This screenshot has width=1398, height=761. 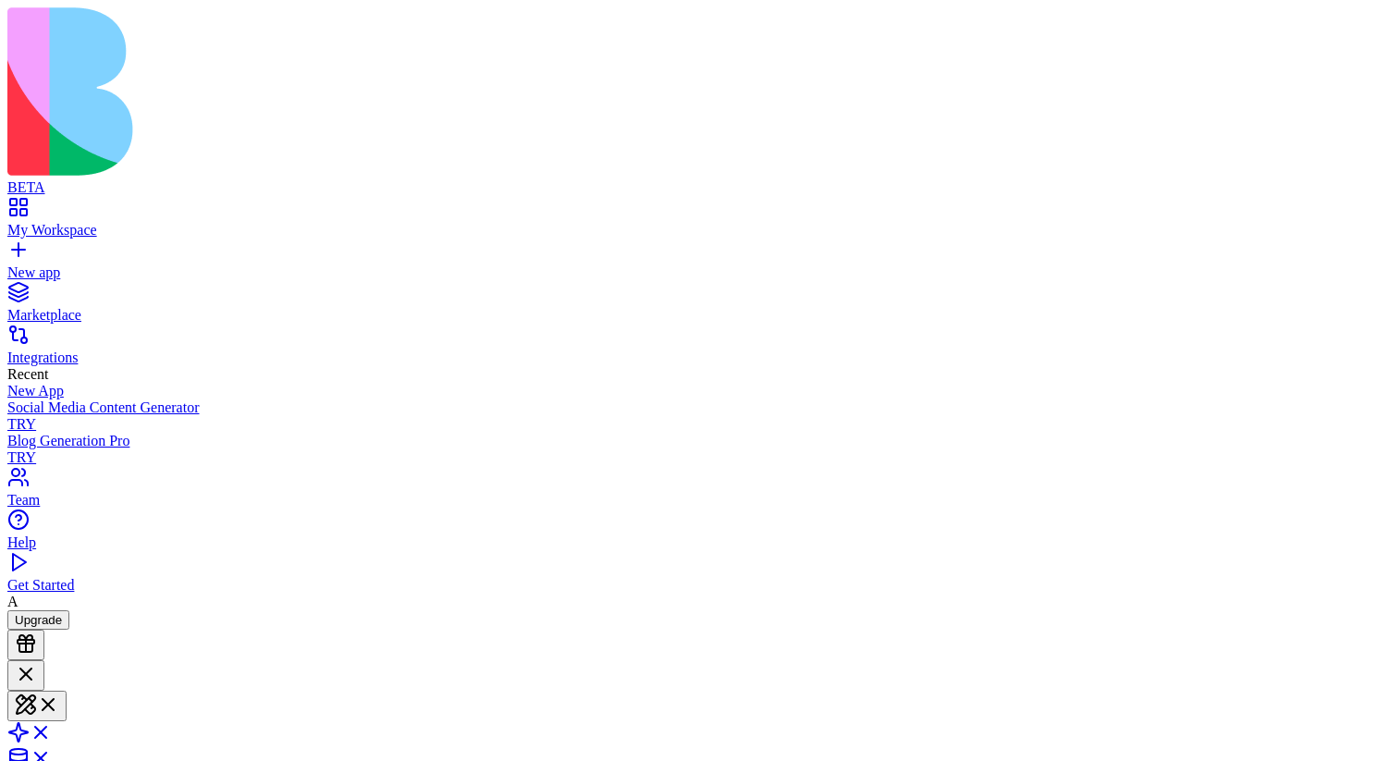 I want to click on div: Get Started, so click(x=699, y=585).